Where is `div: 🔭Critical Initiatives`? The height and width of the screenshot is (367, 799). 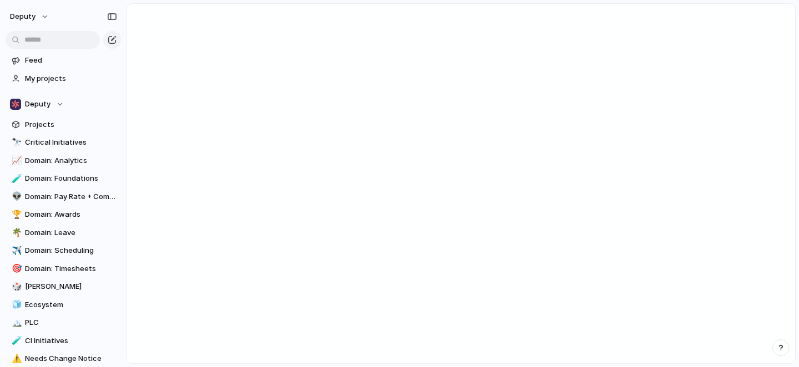 div: 🔭Critical Initiatives is located at coordinates (63, 143).